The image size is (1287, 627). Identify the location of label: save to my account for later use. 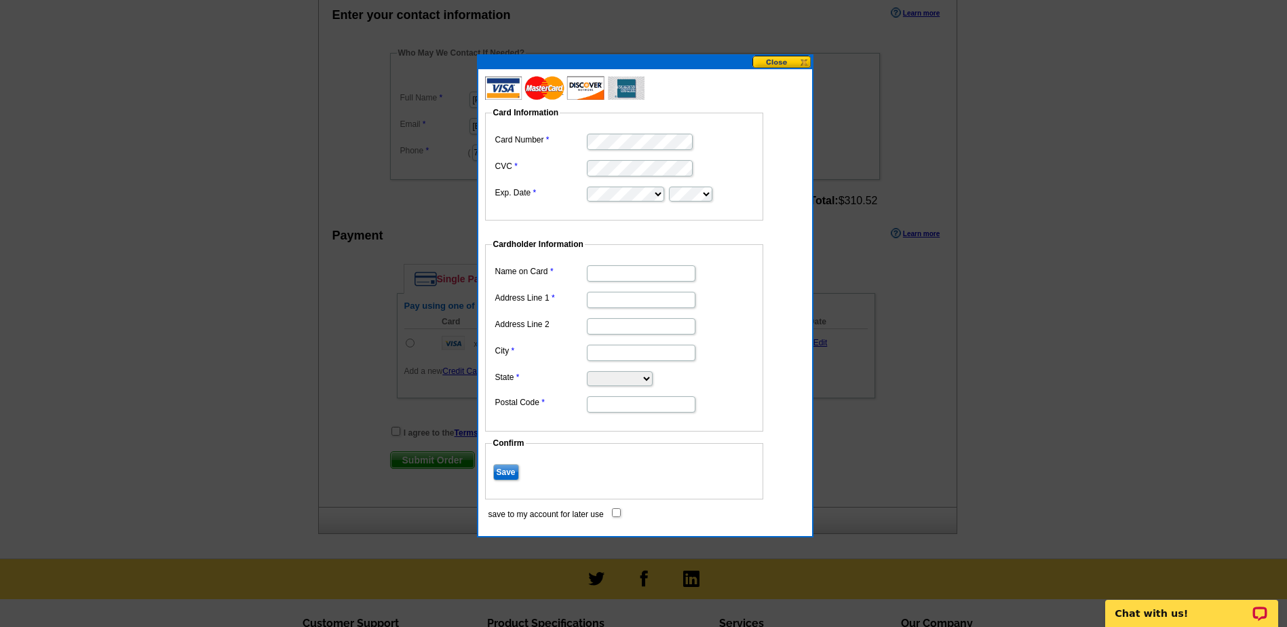
(546, 514).